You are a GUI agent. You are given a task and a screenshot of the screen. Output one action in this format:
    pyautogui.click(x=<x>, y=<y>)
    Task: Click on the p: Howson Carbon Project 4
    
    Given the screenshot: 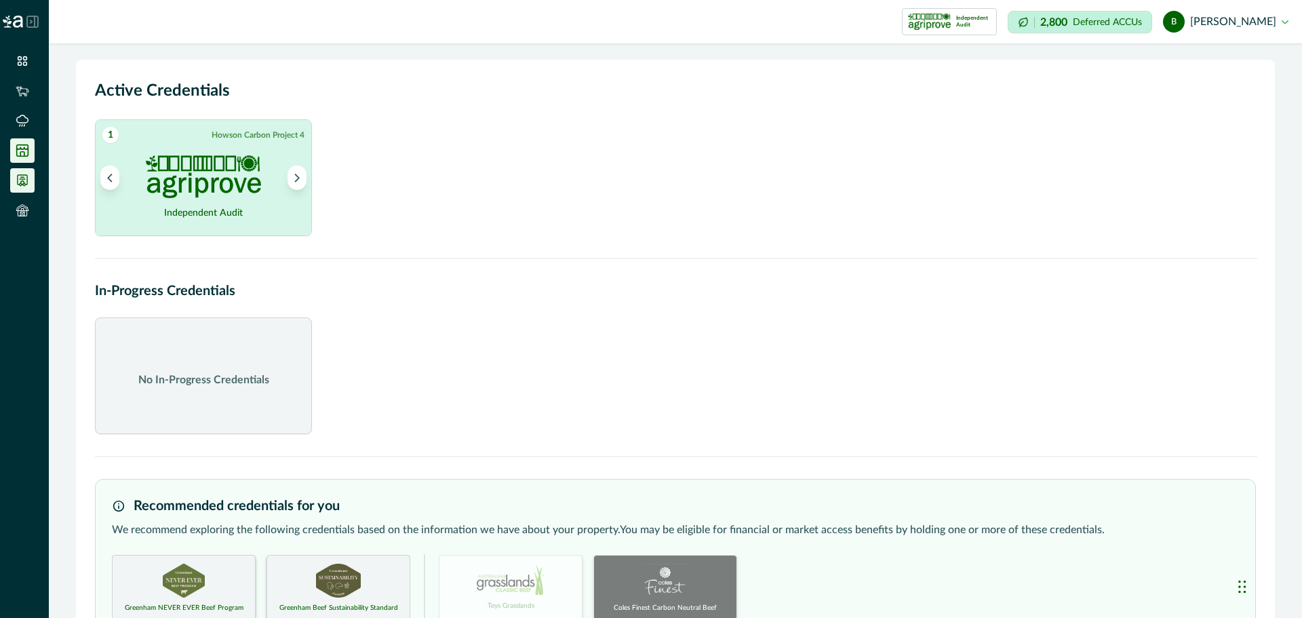 What is the action you would take?
    pyautogui.click(x=258, y=135)
    